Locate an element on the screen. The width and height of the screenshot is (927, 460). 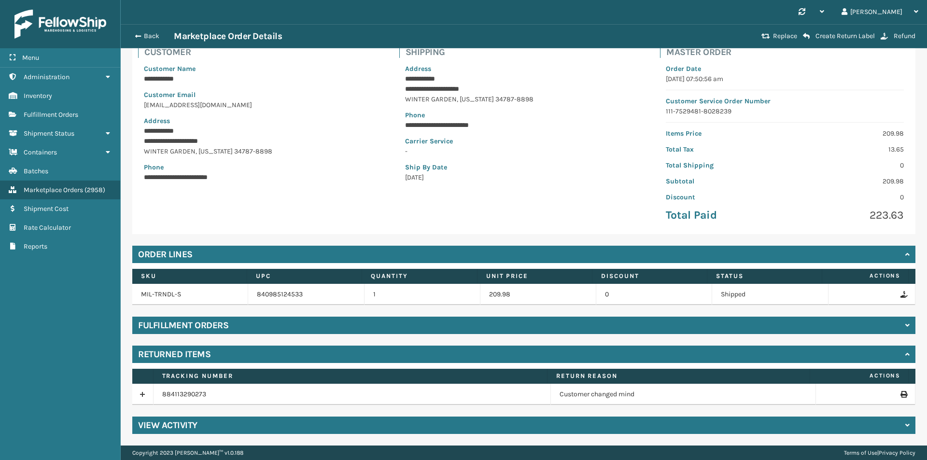
button: Replace is located at coordinates (779, 36).